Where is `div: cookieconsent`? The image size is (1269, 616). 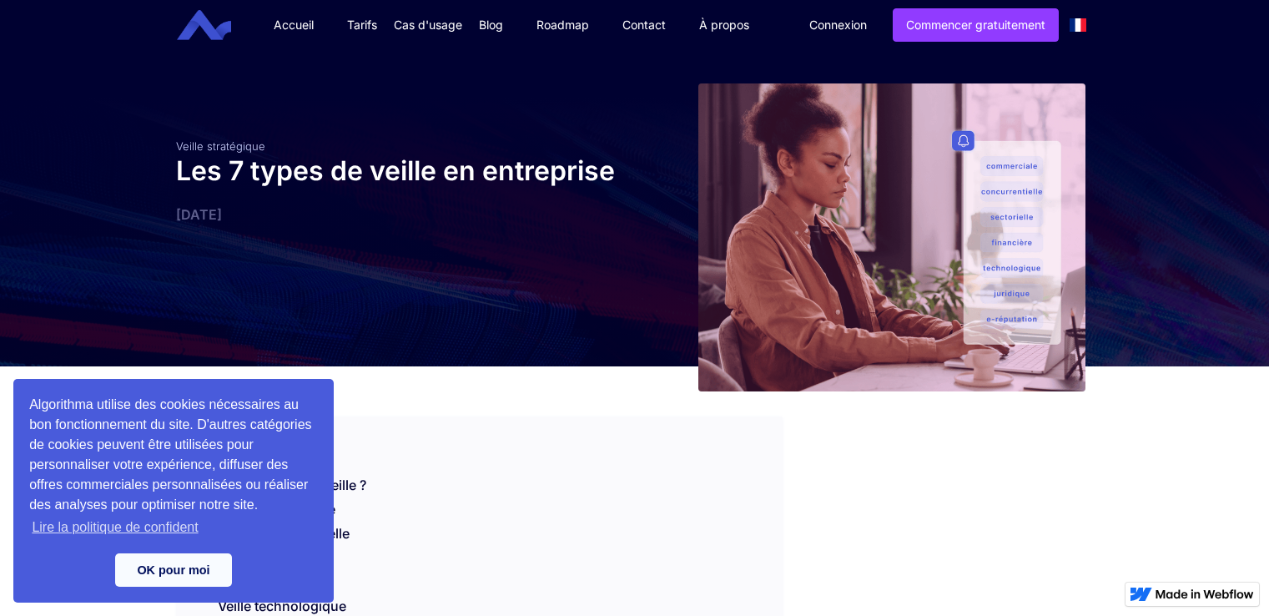
div: cookieconsent is located at coordinates (173, 490).